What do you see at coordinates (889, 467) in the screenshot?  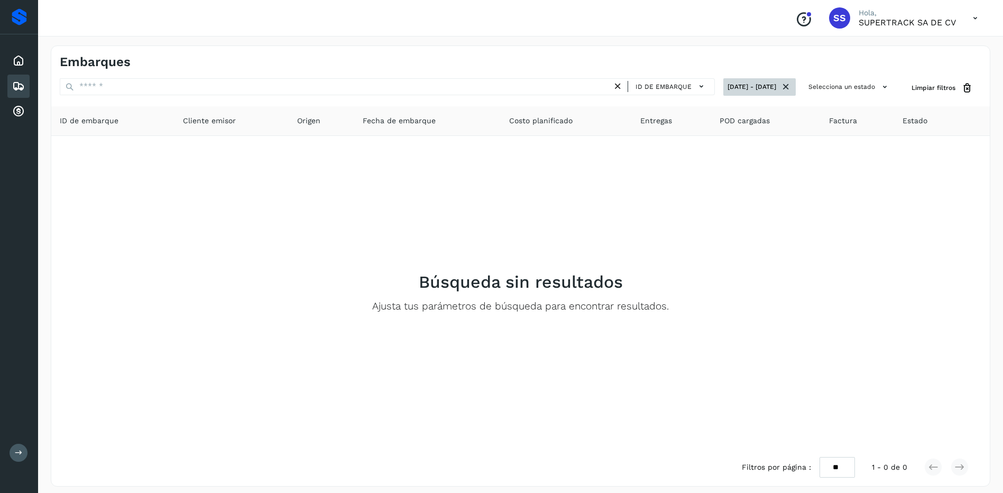 I see `span: 1 - 0 de 0` at bounding box center [889, 467].